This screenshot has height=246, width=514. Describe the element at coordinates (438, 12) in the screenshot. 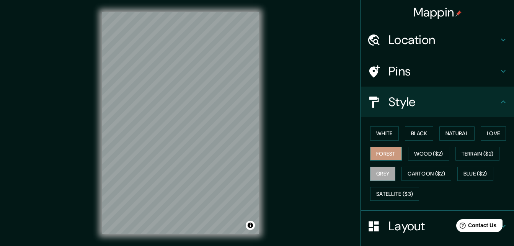

I see `h4: Mappin` at that location.